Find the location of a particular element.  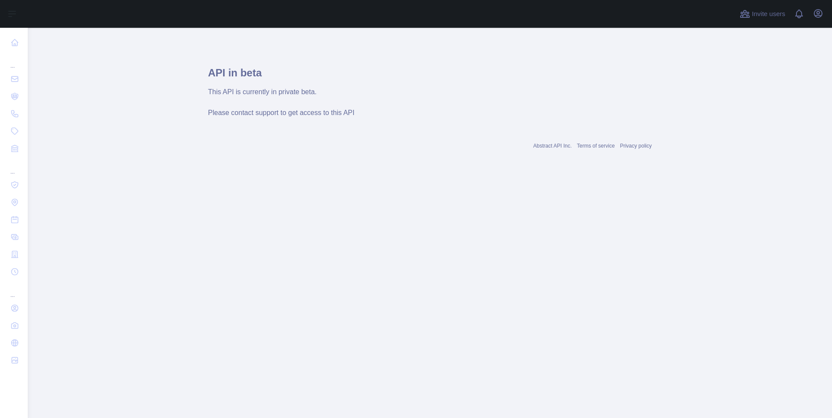

div: This API is currently in private beta. is located at coordinates (430, 92).